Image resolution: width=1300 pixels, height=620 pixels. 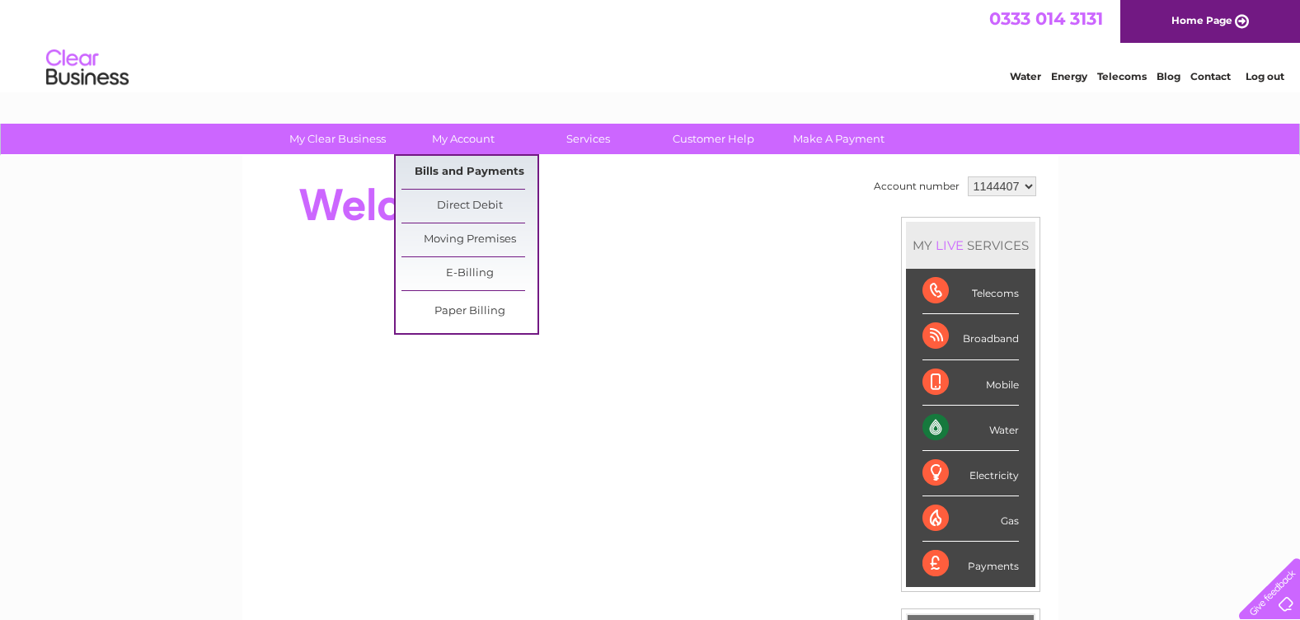 What do you see at coordinates (469, 240) in the screenshot?
I see `a: Moving Premises` at bounding box center [469, 240].